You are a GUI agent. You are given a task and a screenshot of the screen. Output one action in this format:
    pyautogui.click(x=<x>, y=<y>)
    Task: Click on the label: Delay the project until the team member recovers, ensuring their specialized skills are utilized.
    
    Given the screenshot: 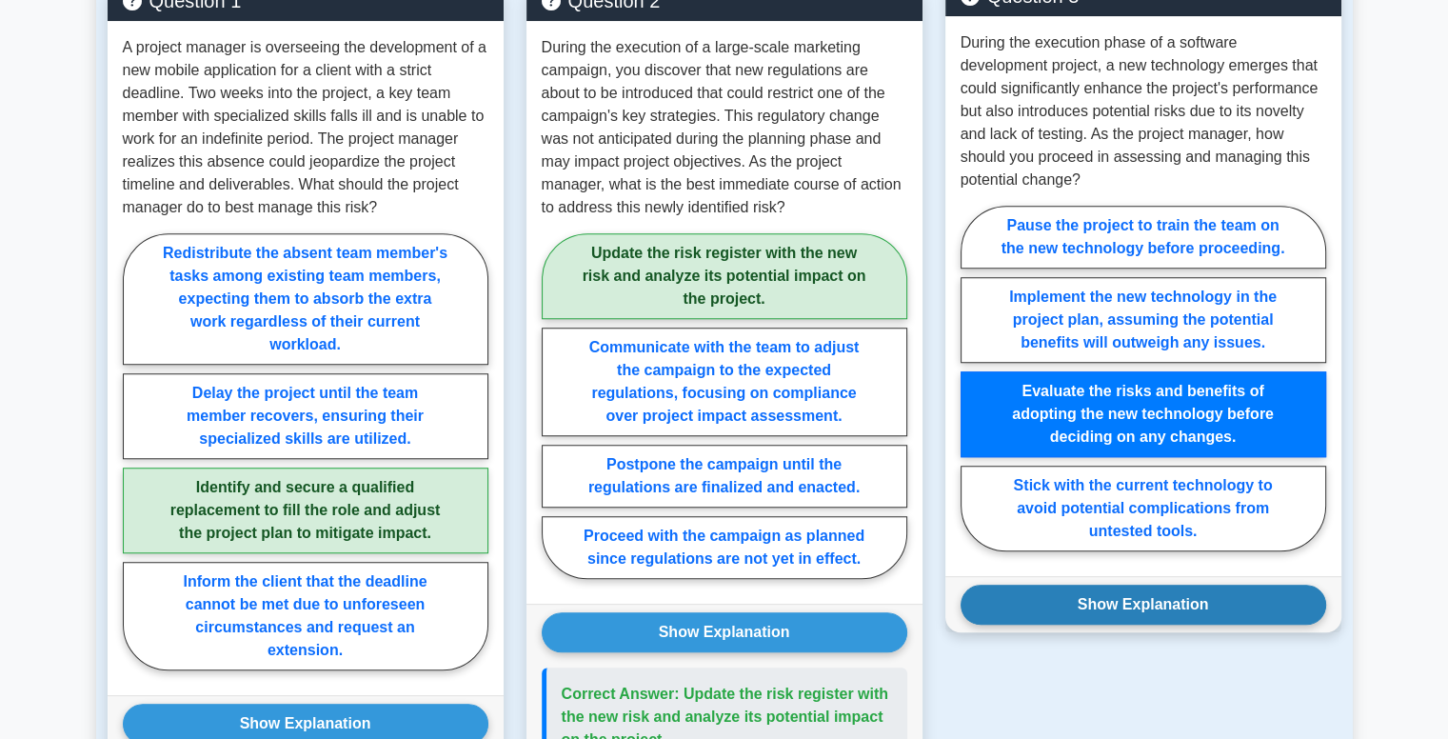 What is the action you would take?
    pyautogui.click(x=306, y=416)
    